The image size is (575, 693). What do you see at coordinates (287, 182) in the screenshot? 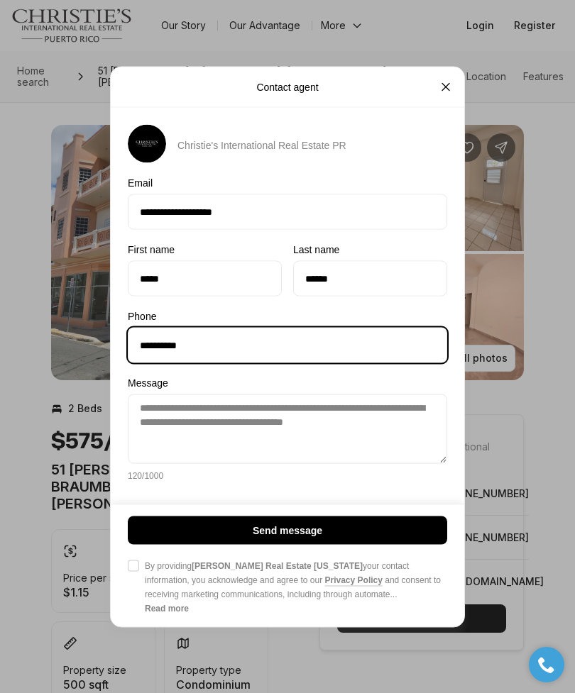
I see `label: Email` at bounding box center [287, 182].